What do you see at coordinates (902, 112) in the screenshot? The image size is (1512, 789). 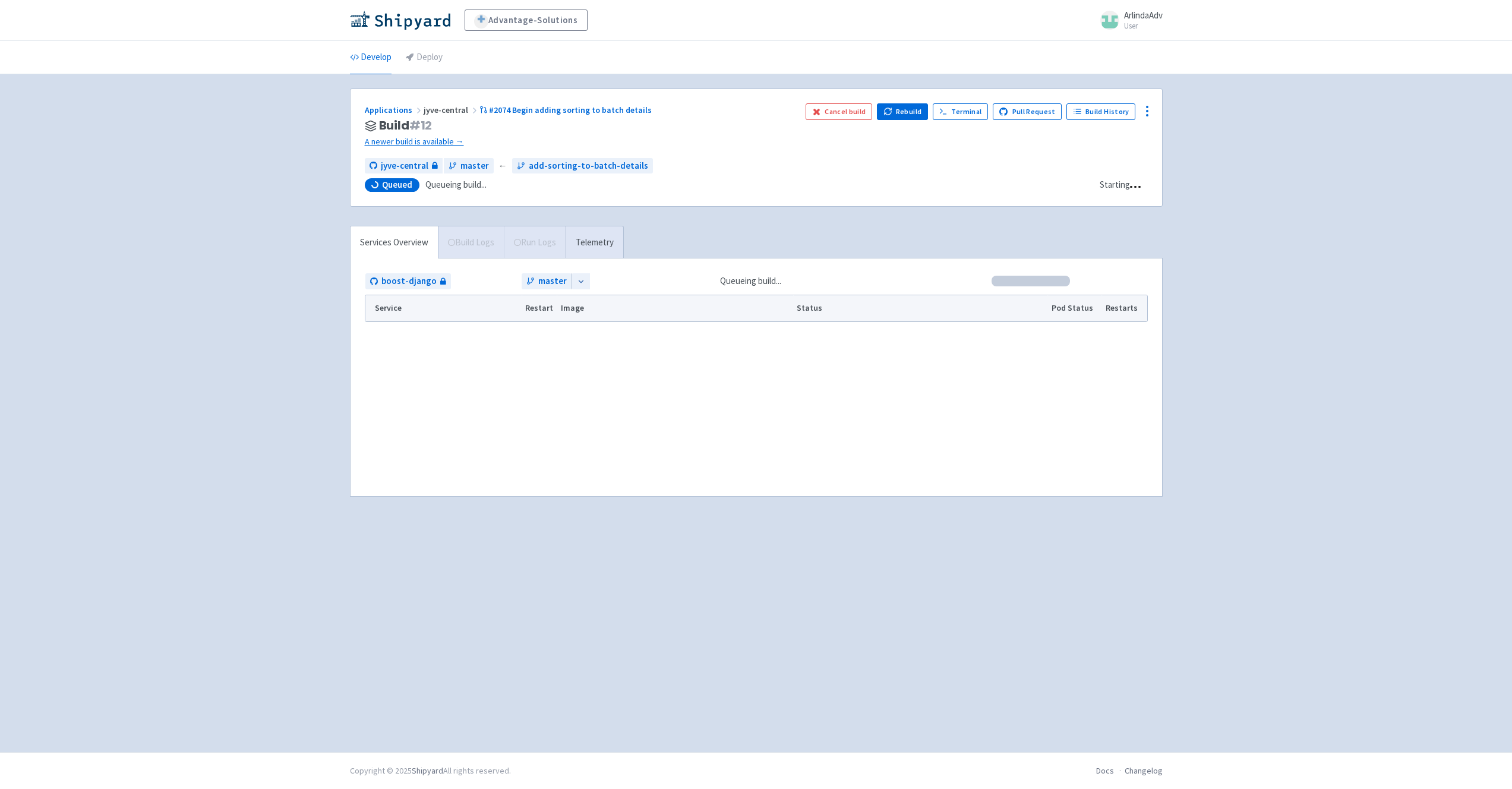 I see `button: Rebuild` at bounding box center [902, 112].